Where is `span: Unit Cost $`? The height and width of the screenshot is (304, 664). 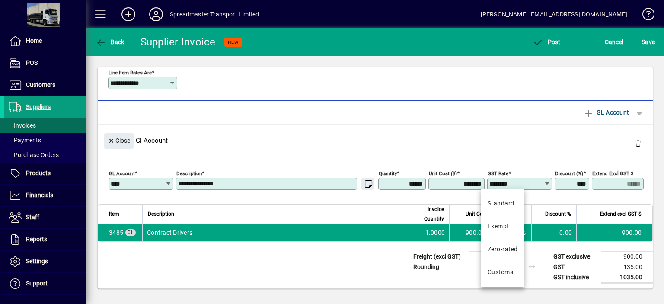
span: Unit Cost $ is located at coordinates (479, 214).